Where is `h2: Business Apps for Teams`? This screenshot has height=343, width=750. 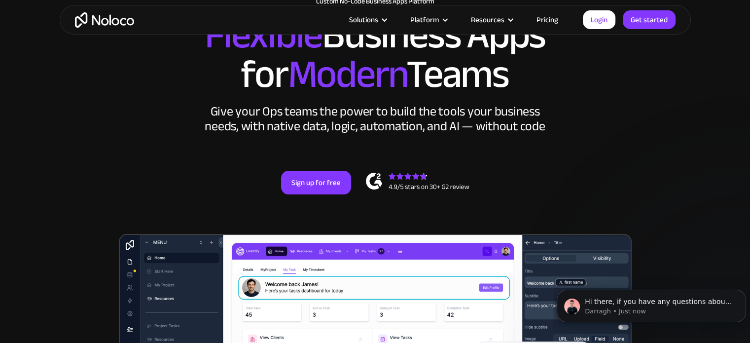 h2: Business Apps for Teams is located at coordinates (375, 55).